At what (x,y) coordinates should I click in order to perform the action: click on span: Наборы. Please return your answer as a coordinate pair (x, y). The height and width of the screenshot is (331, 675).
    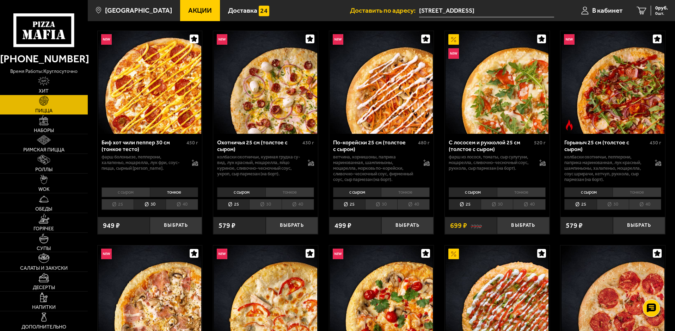
    Looking at the image, I should click on (44, 131).